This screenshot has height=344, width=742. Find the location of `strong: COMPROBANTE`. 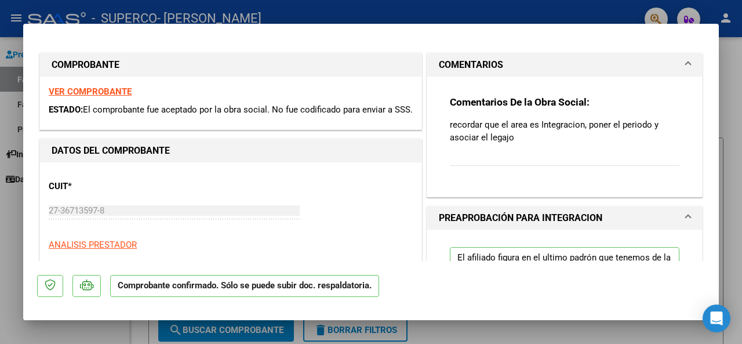

strong: COMPROBANTE is located at coordinates (85, 64).